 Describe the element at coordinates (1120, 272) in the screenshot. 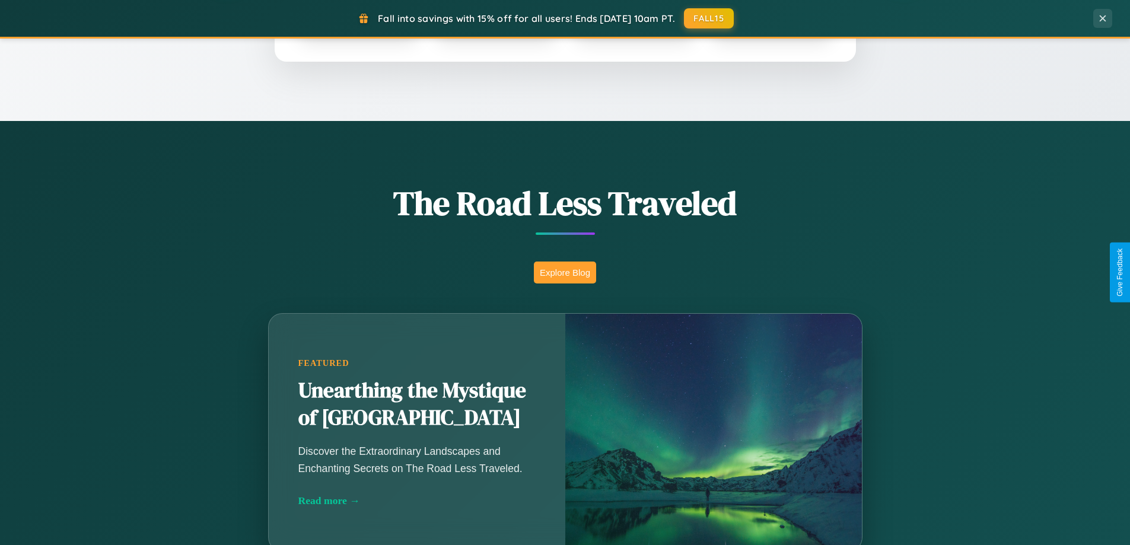

I see `div: Give Feedback` at that location.